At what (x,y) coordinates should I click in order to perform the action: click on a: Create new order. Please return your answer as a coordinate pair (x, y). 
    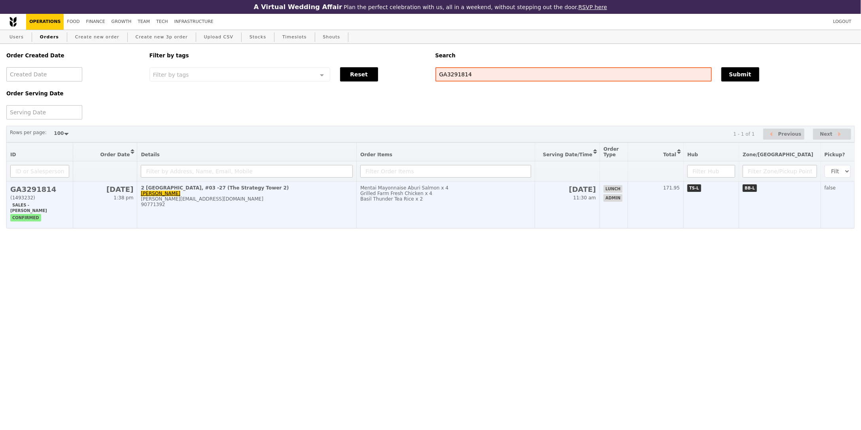
    Looking at the image, I should click on (97, 37).